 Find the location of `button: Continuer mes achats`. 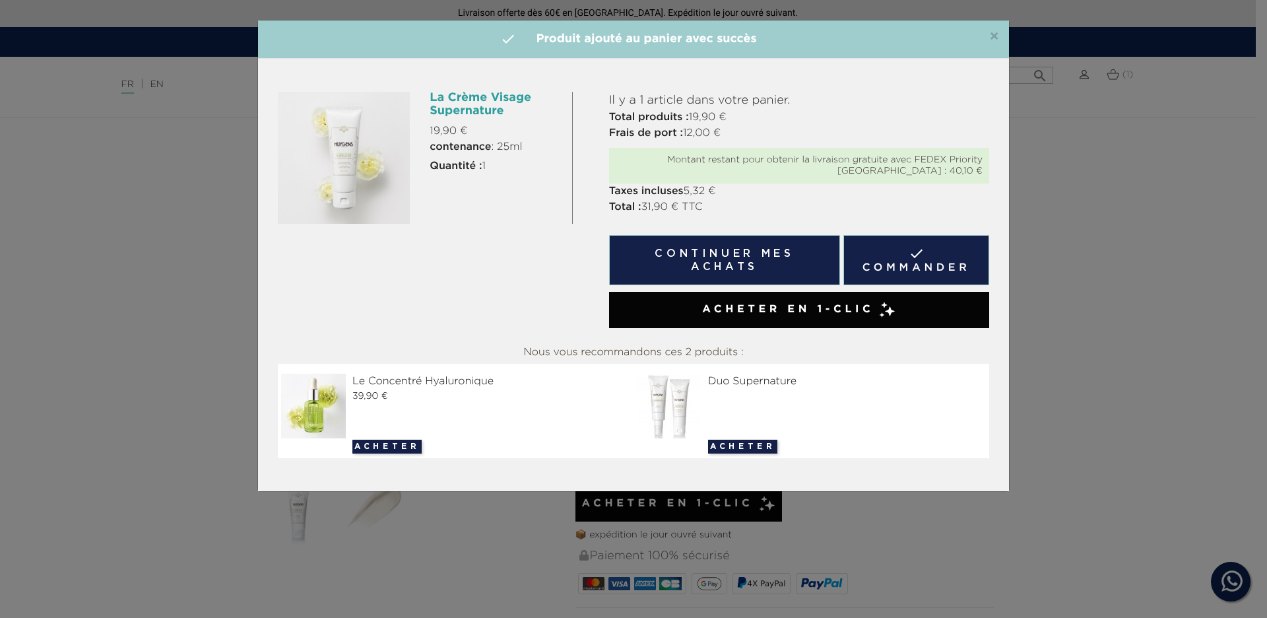

button: Continuer mes achats is located at coordinates (725, 260).